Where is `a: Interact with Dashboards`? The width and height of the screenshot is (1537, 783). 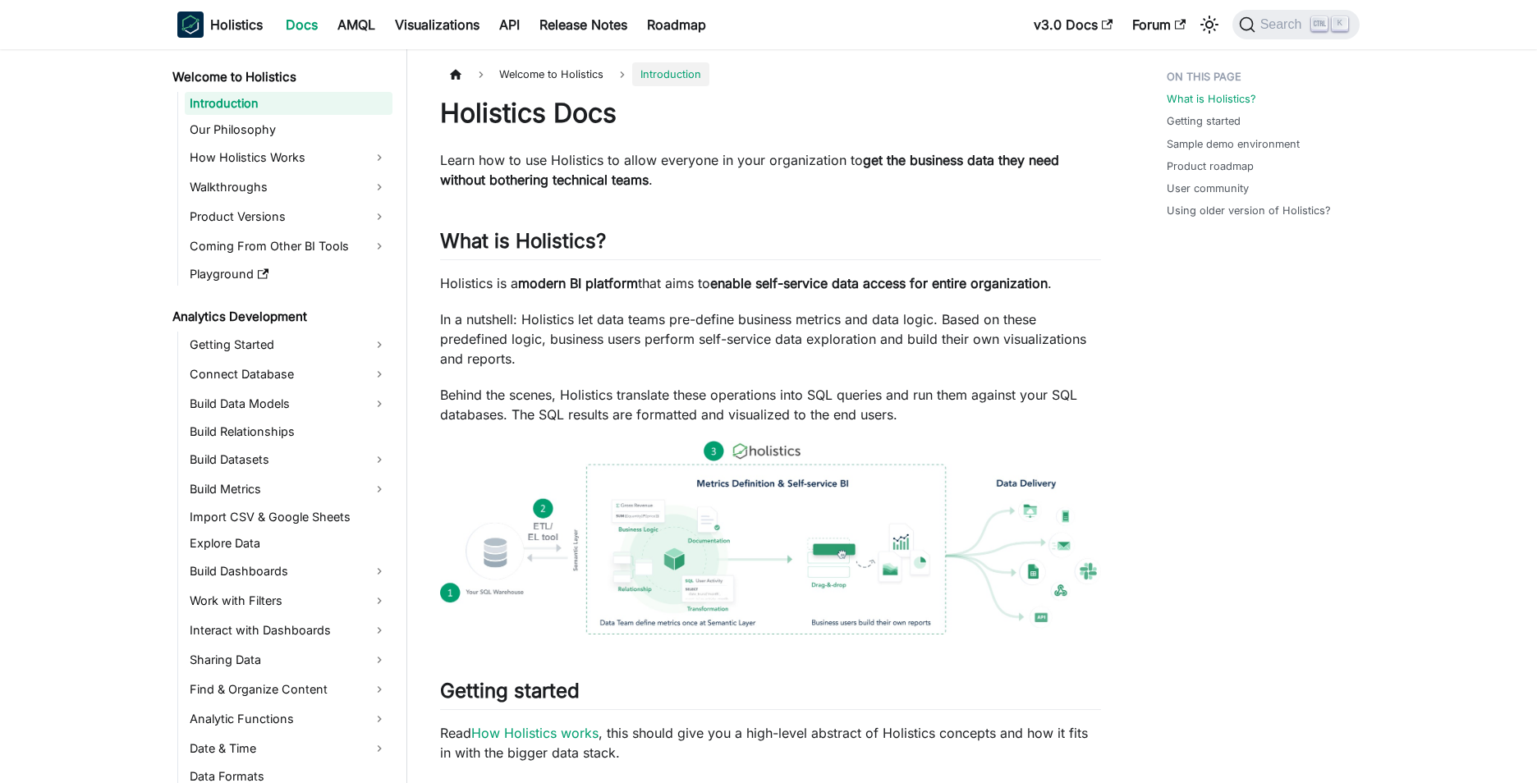 a: Interact with Dashboards is located at coordinates (288, 630).